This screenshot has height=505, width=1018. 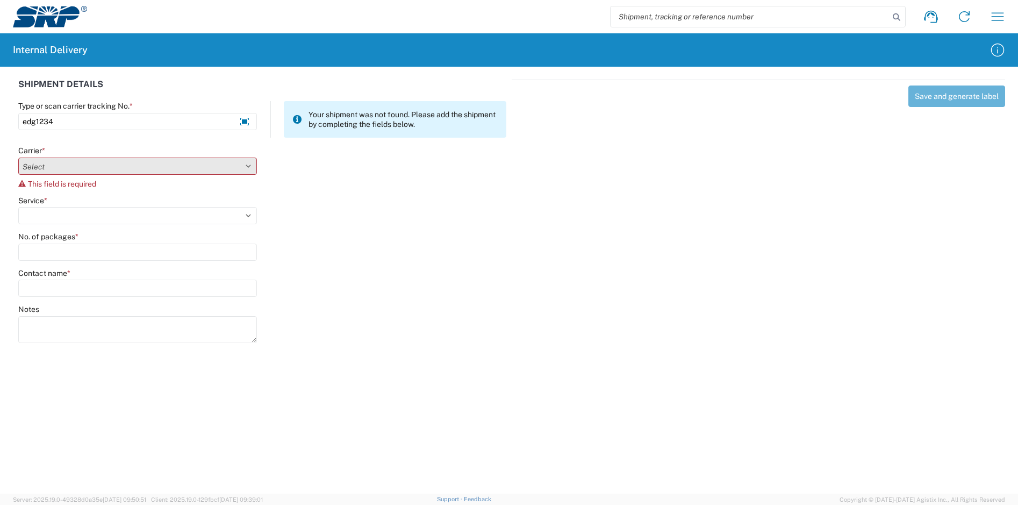 What do you see at coordinates (32, 151) in the screenshot?
I see `label: Carrier` at bounding box center [32, 151].